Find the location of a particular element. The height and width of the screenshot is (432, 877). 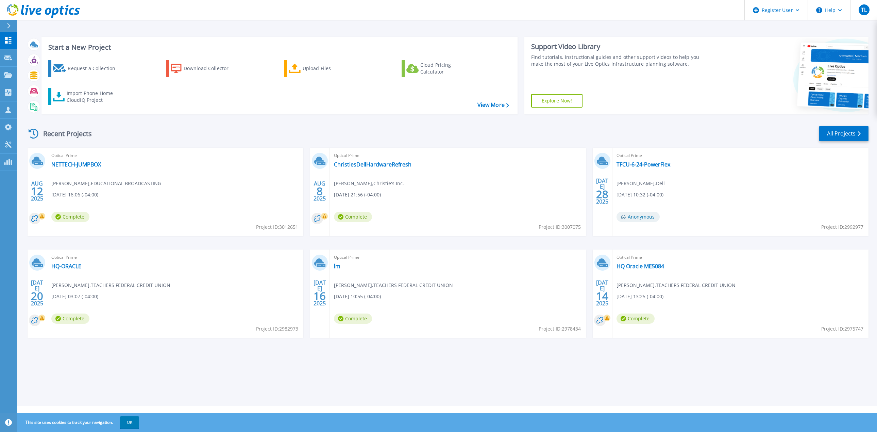

span: Project ID: 3007075 is located at coordinates (560, 227).